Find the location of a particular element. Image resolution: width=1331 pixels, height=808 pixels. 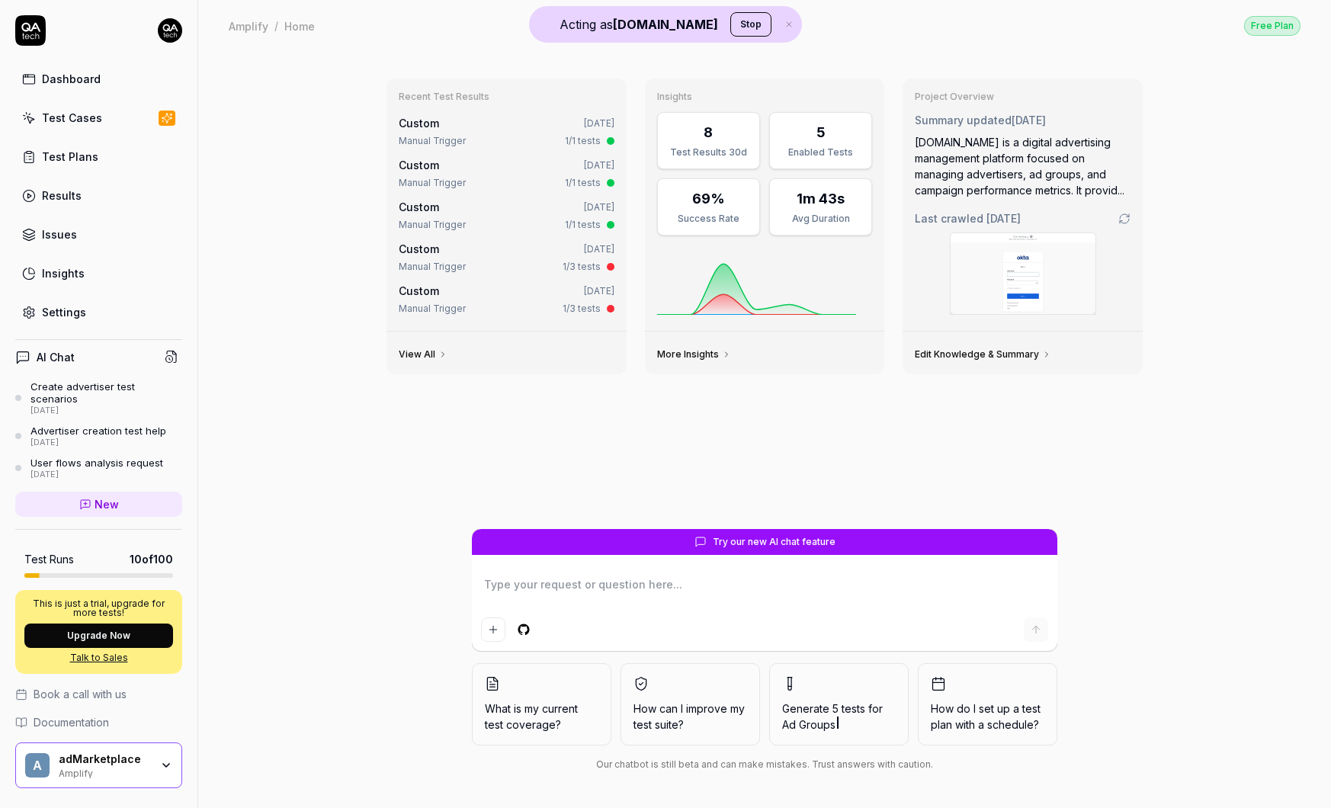

img: Screenshot is located at coordinates (1023, 274).